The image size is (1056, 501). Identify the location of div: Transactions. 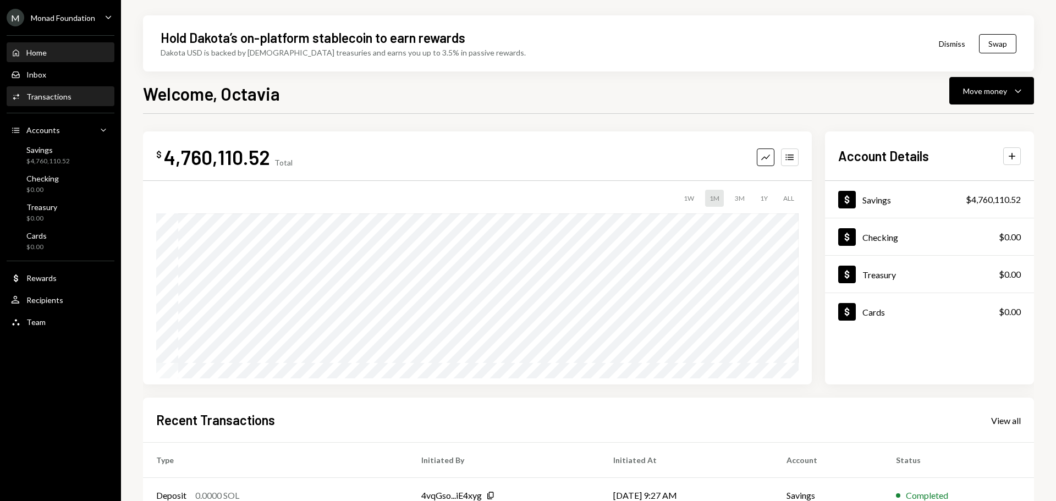
(49, 96).